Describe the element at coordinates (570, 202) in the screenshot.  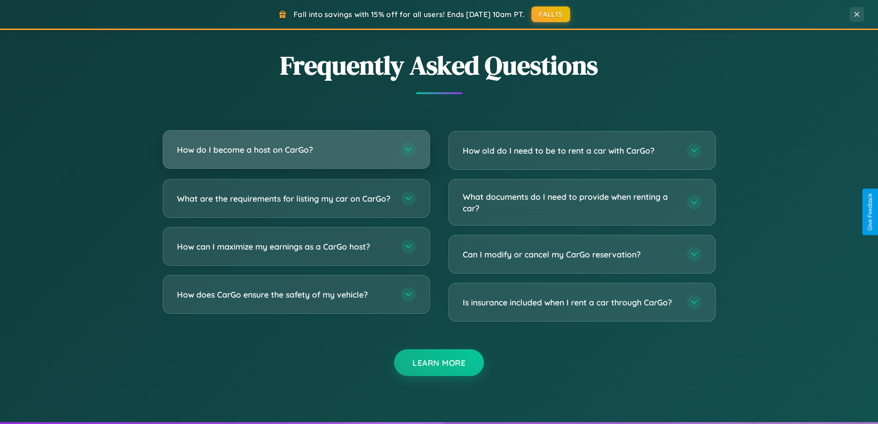
I see `h3: What documents do I need to provide when renting a car?` at that location.